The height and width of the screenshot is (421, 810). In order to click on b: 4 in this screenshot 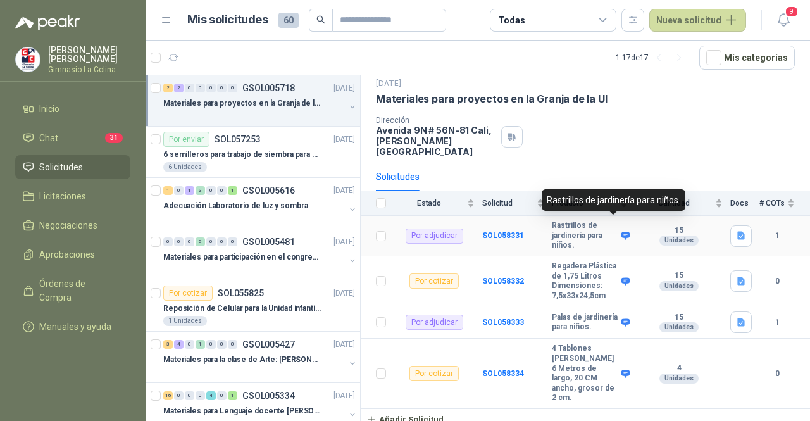, I will do `click(679, 369)`.